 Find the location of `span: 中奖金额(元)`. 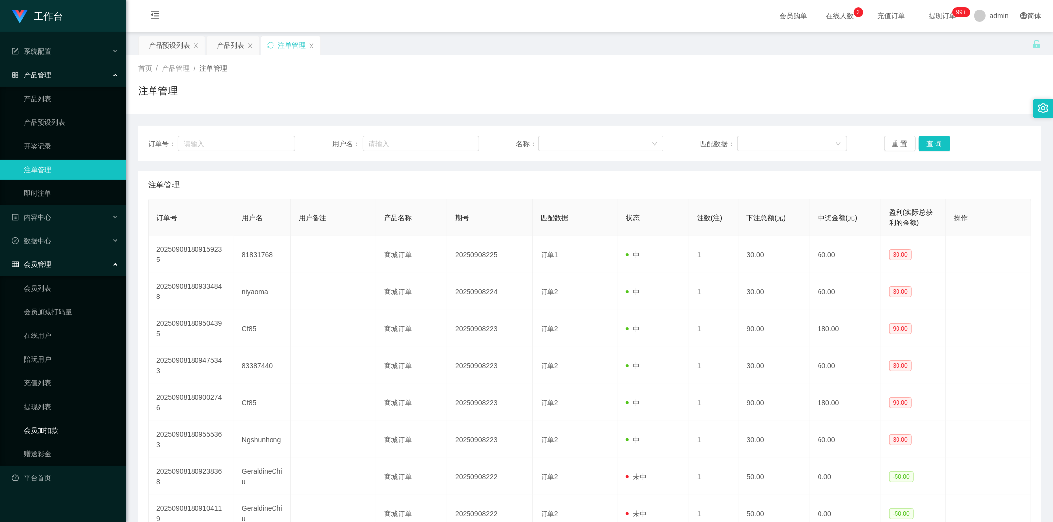

span: 中奖金额(元) is located at coordinates (838, 218).